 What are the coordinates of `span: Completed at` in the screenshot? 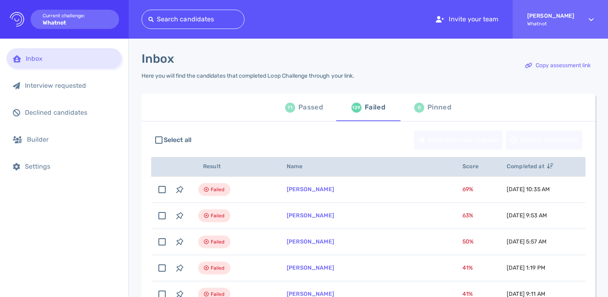 It's located at (530, 166).